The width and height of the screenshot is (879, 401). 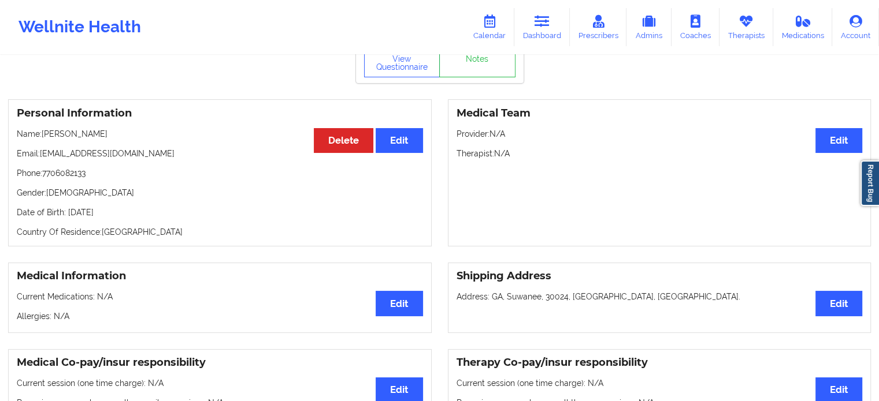 What do you see at coordinates (695, 27) in the screenshot?
I see `a: Coaches` at bounding box center [695, 27].